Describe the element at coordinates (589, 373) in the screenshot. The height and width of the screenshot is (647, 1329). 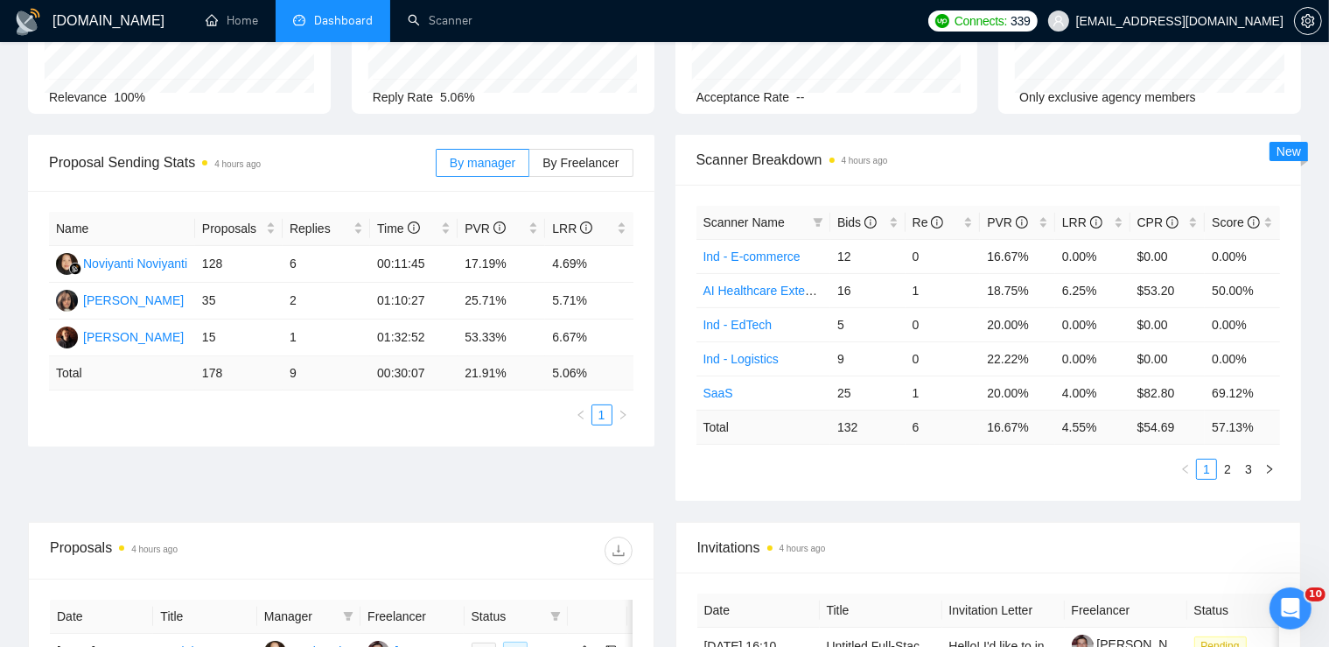
I see `td: 5.06 %` at that location.